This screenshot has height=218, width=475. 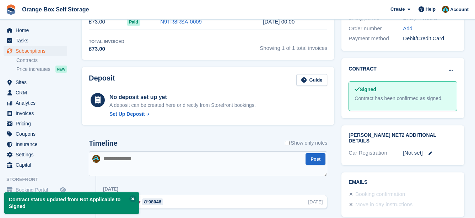 What do you see at coordinates (403, 89) in the screenshot?
I see `div: Signed` at bounding box center [403, 89].